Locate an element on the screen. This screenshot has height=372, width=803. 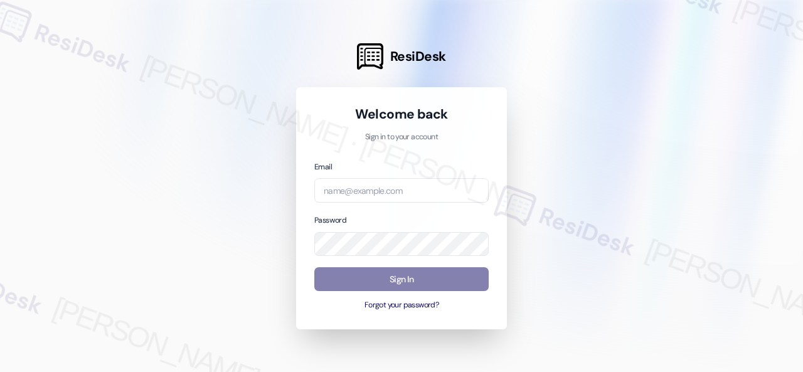
h1: Welcome back is located at coordinates (401, 114).